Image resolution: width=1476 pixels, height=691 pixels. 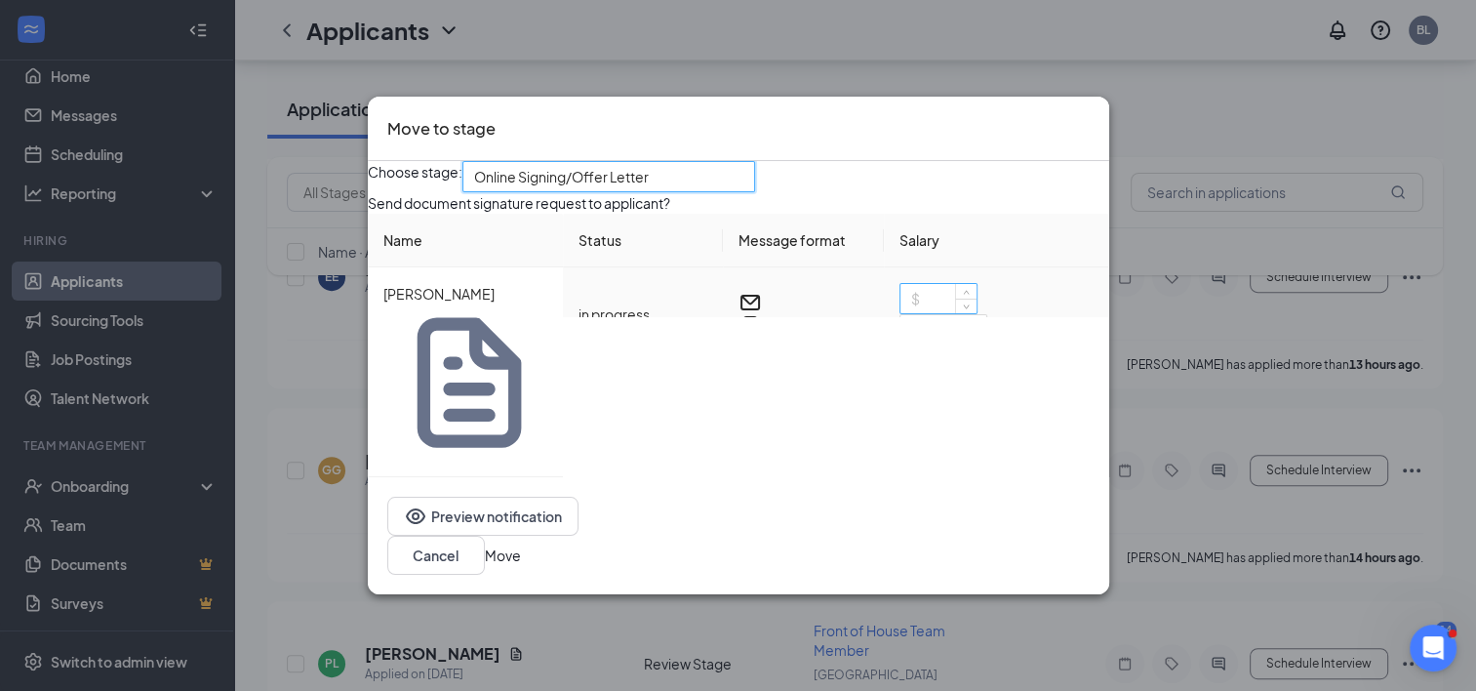 I want to click on svg: Document, so click(x=469, y=382).